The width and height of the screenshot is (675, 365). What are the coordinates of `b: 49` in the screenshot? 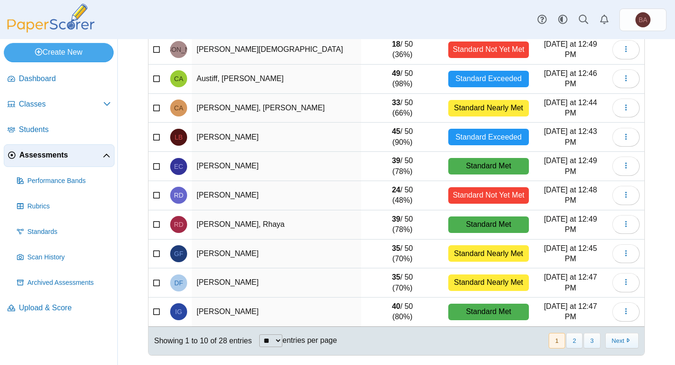 It's located at (396, 73).